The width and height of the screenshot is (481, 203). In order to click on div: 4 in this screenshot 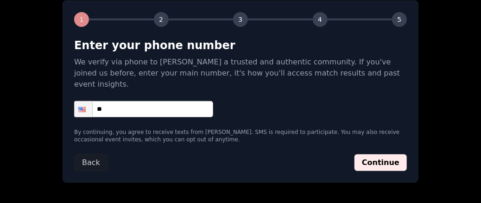, I will do `click(320, 19)`.